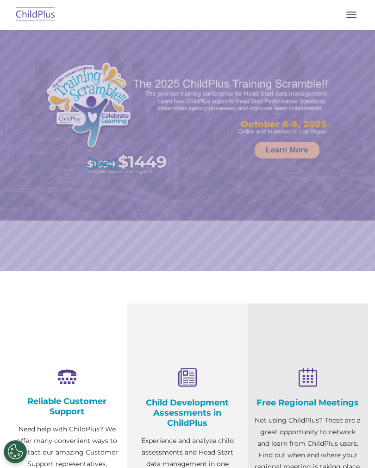 Image resolution: width=375 pixels, height=468 pixels. I want to click on a: Learn More, so click(287, 150).